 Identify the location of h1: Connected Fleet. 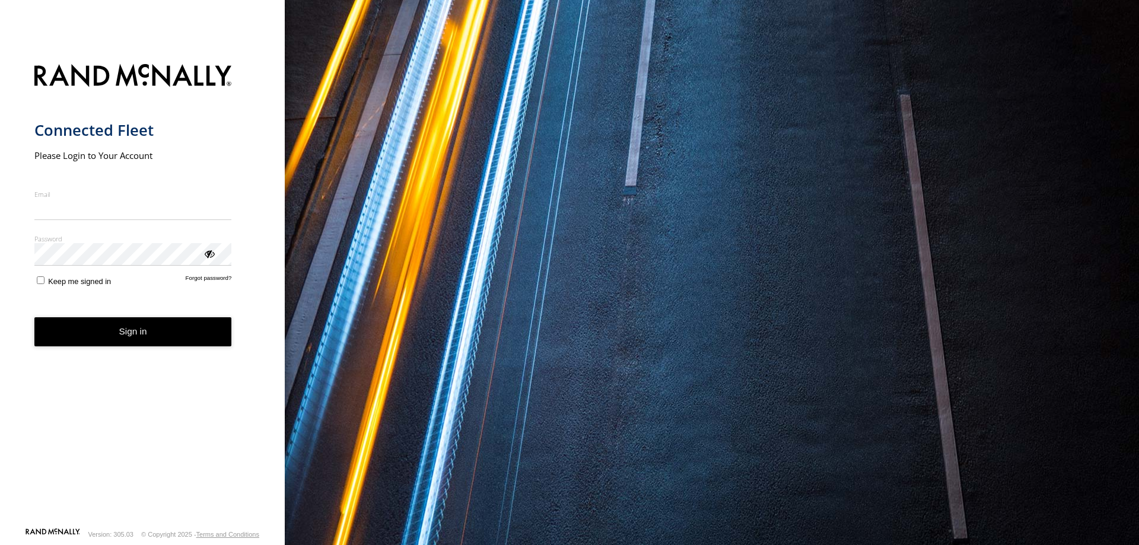
(133, 130).